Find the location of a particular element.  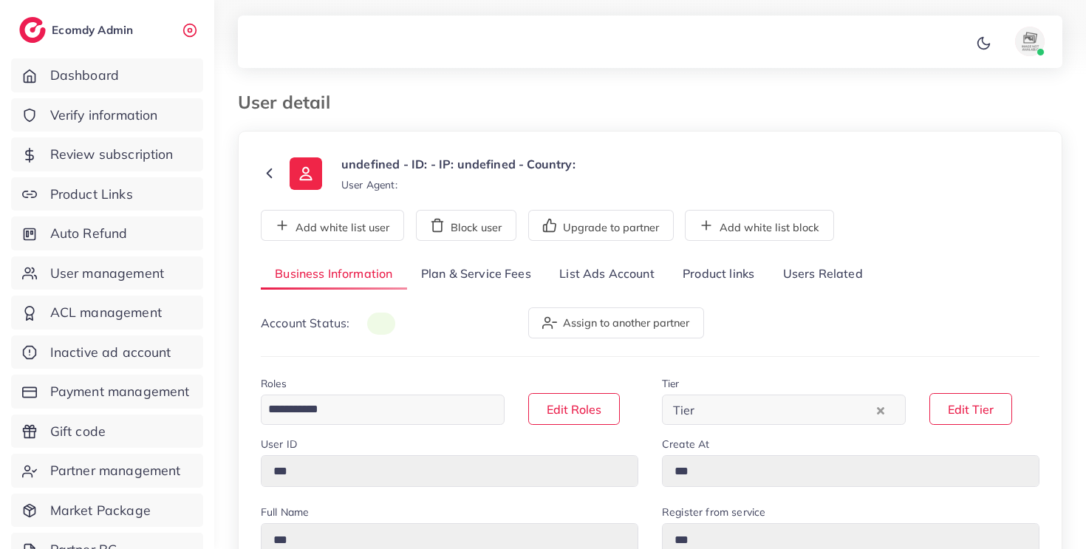

a: Auto Refund is located at coordinates (107, 233).